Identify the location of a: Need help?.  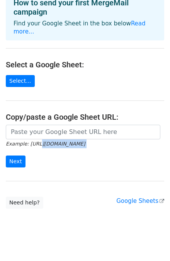
(24, 203).